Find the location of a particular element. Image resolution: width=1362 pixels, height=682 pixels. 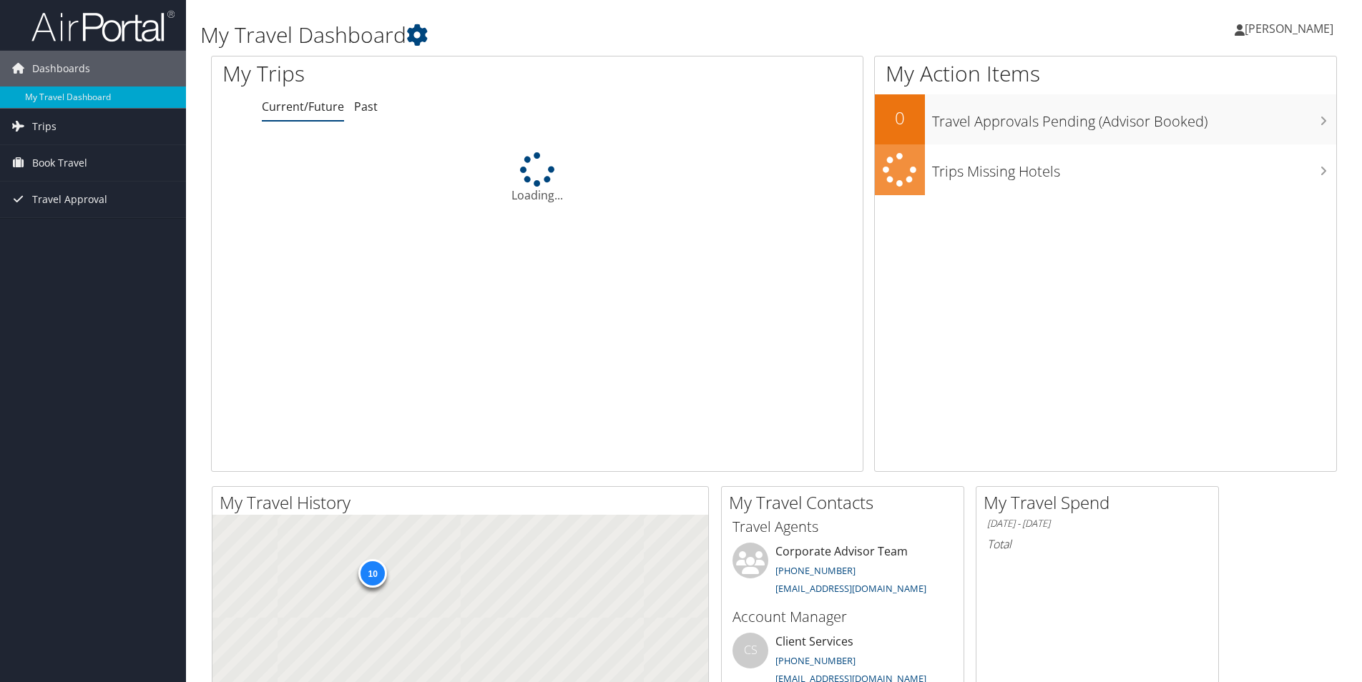

a: 0Travel Approvals Pending (Advisor Booked) is located at coordinates (1105, 119).